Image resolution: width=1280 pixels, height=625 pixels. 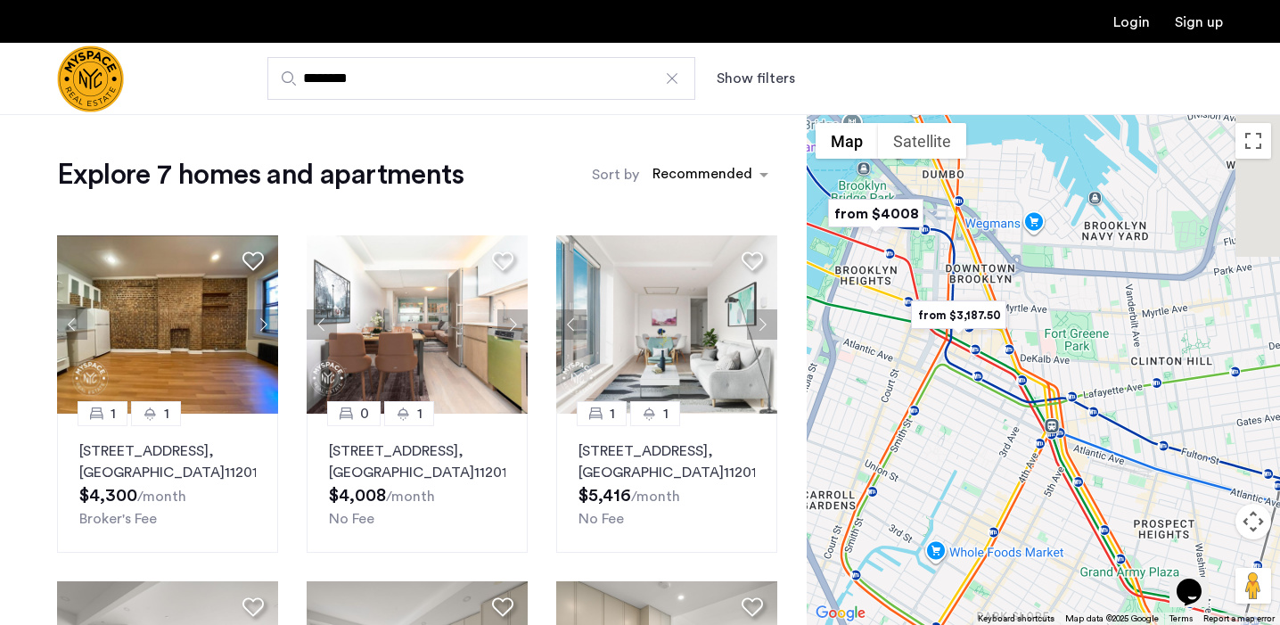 I want to click on ng-select: sort-apartment, so click(x=710, y=175).